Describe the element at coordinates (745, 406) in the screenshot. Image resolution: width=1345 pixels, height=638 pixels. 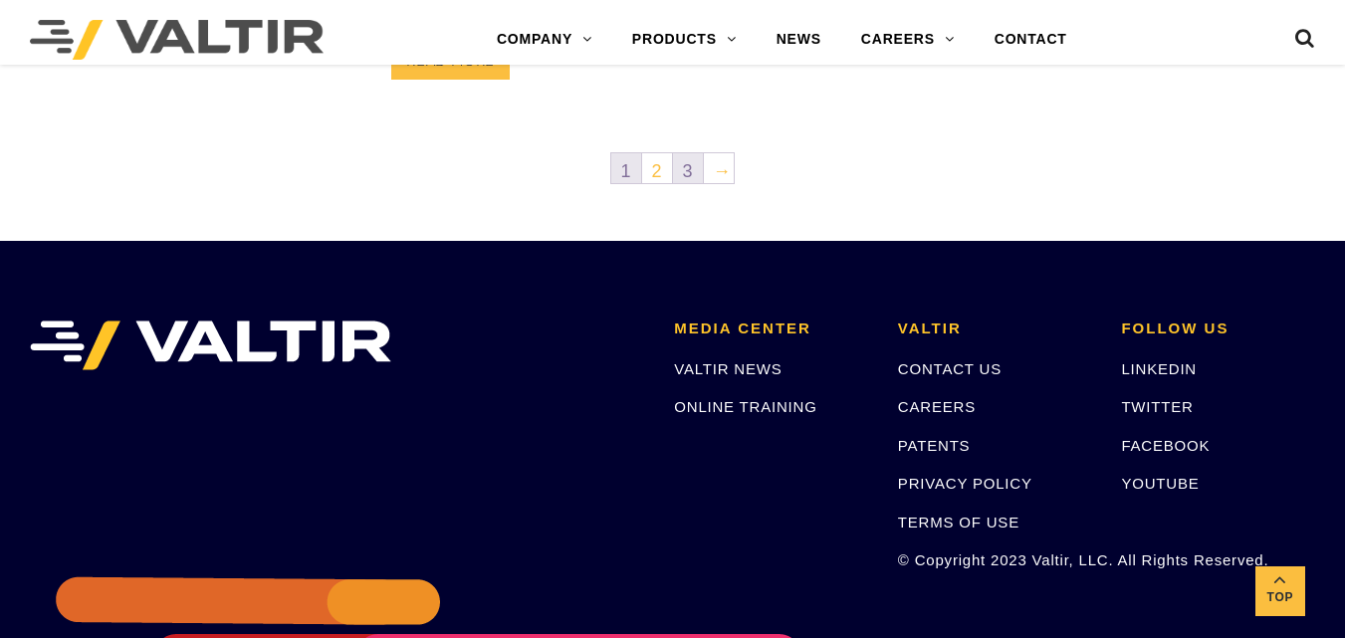
I see `a: ONLINE TRAINING` at that location.